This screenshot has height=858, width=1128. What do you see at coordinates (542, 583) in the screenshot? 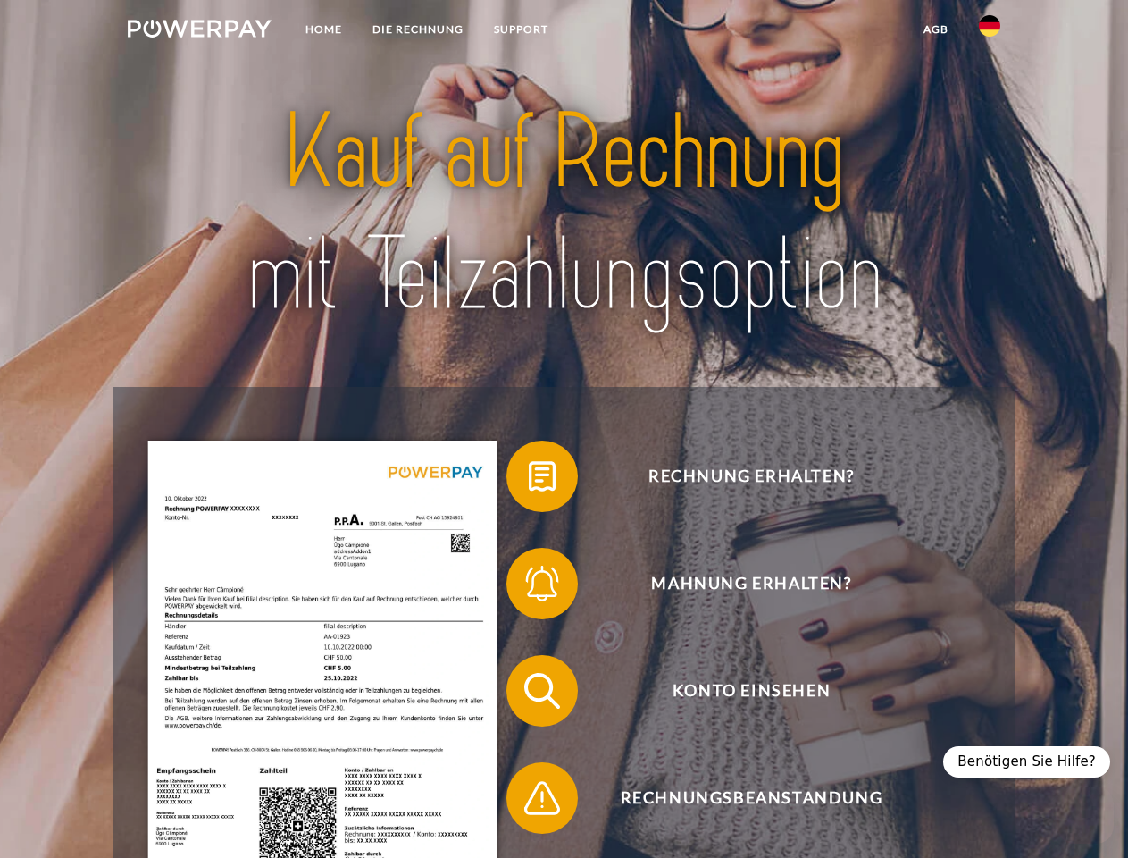
I see `img: qb_bell.svg` at bounding box center [542, 583].